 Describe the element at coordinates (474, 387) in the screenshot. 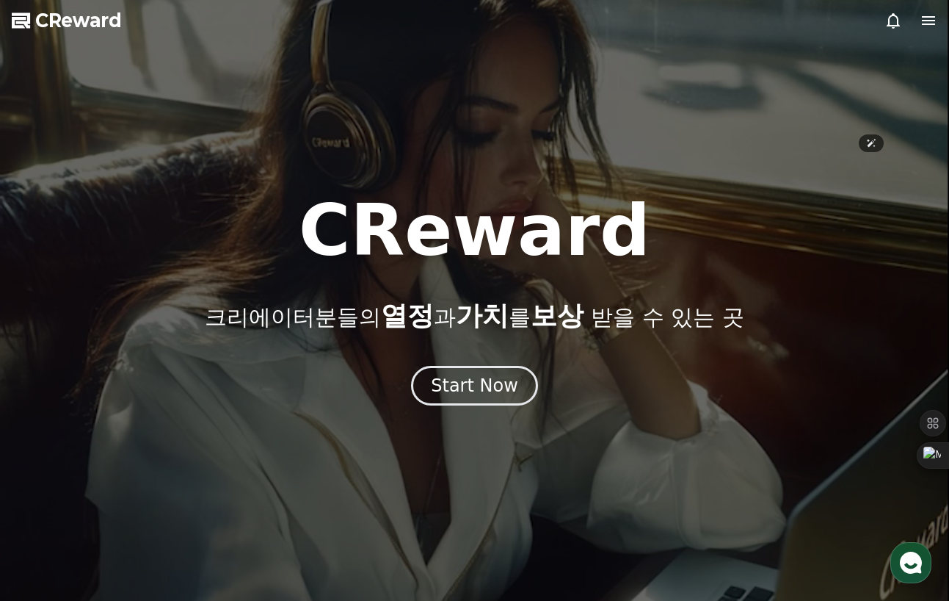

I see `a: Start Now` at that location.